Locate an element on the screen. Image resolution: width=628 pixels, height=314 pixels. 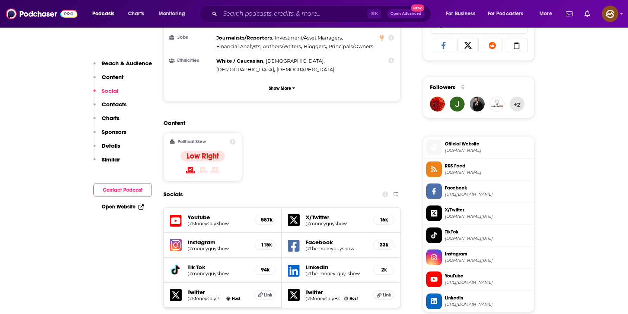
button: +2 is located at coordinates (517, 104).